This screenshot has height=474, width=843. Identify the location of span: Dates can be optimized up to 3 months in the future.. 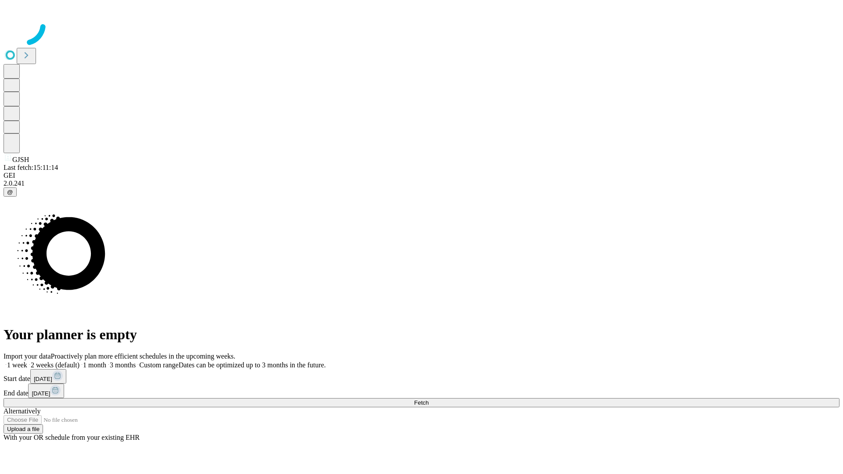
(252, 365).